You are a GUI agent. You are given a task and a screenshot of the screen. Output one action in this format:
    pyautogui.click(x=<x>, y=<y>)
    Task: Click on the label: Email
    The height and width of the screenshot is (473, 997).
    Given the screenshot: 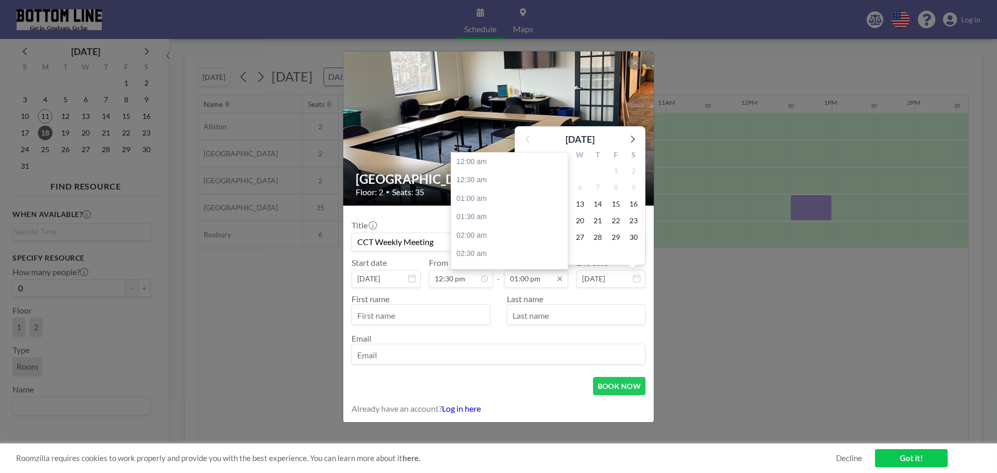 What is the action you would take?
    pyautogui.click(x=362, y=338)
    